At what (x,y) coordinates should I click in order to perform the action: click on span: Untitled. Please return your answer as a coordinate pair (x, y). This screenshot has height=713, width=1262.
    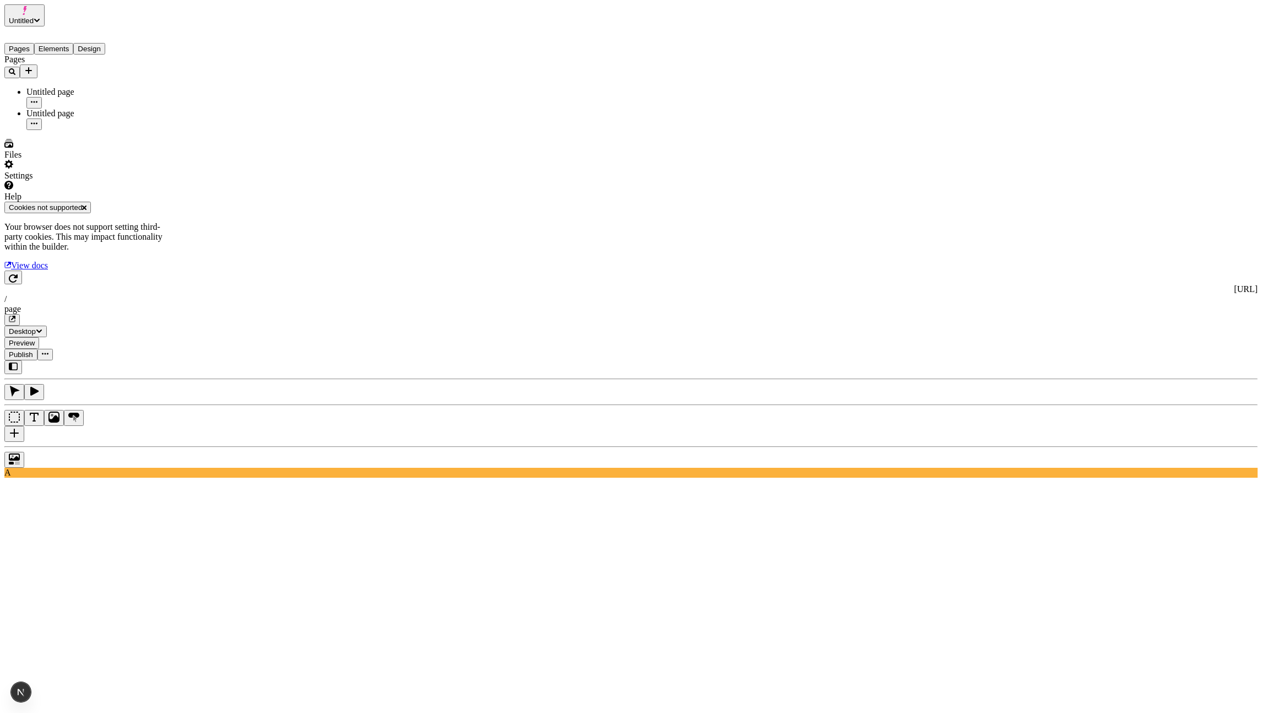
    Looking at the image, I should click on (21, 20).